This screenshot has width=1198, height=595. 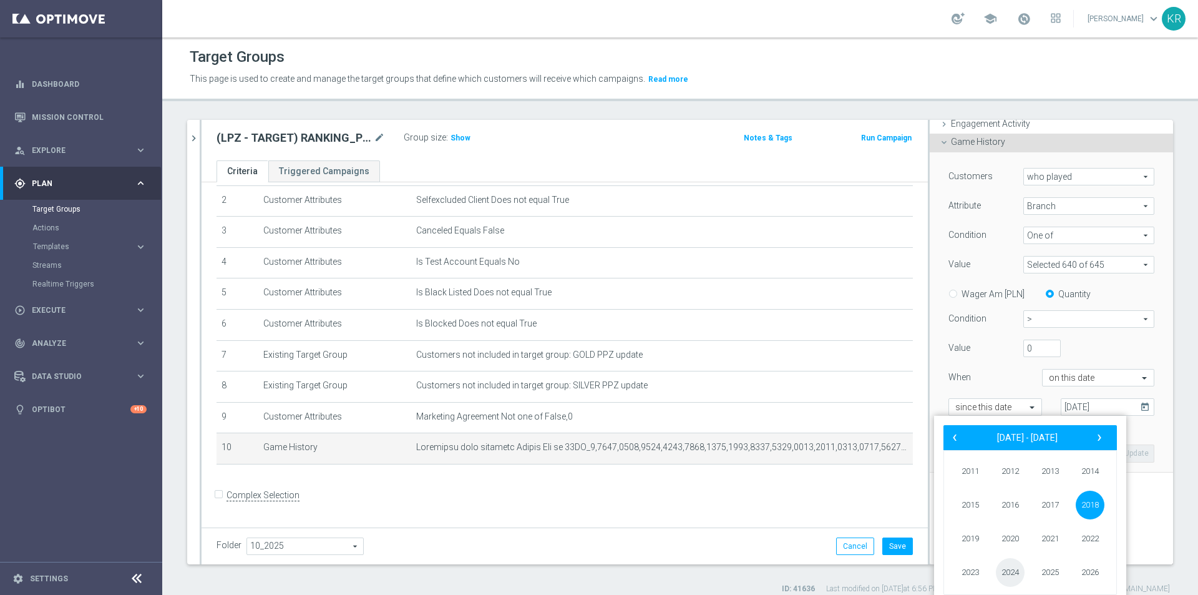 I want to click on span: Selfexcluded Client Does not equal True, so click(x=492, y=200).